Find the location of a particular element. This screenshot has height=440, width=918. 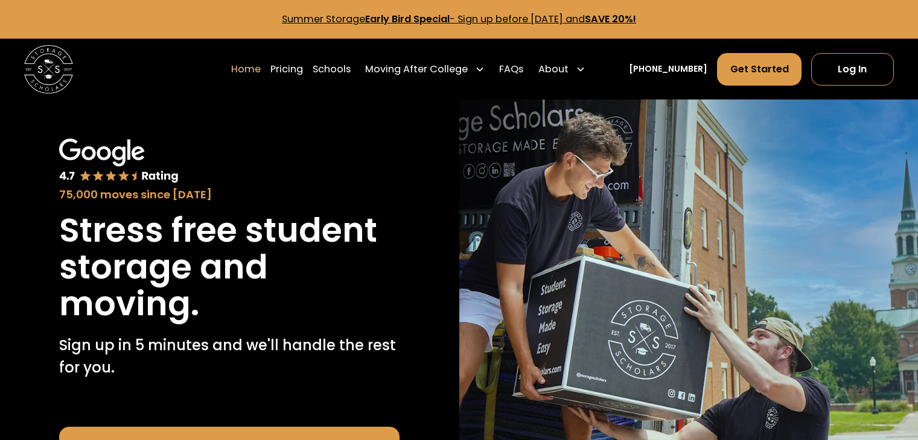

h1: Stress free student storage and moving. is located at coordinates (229, 267).